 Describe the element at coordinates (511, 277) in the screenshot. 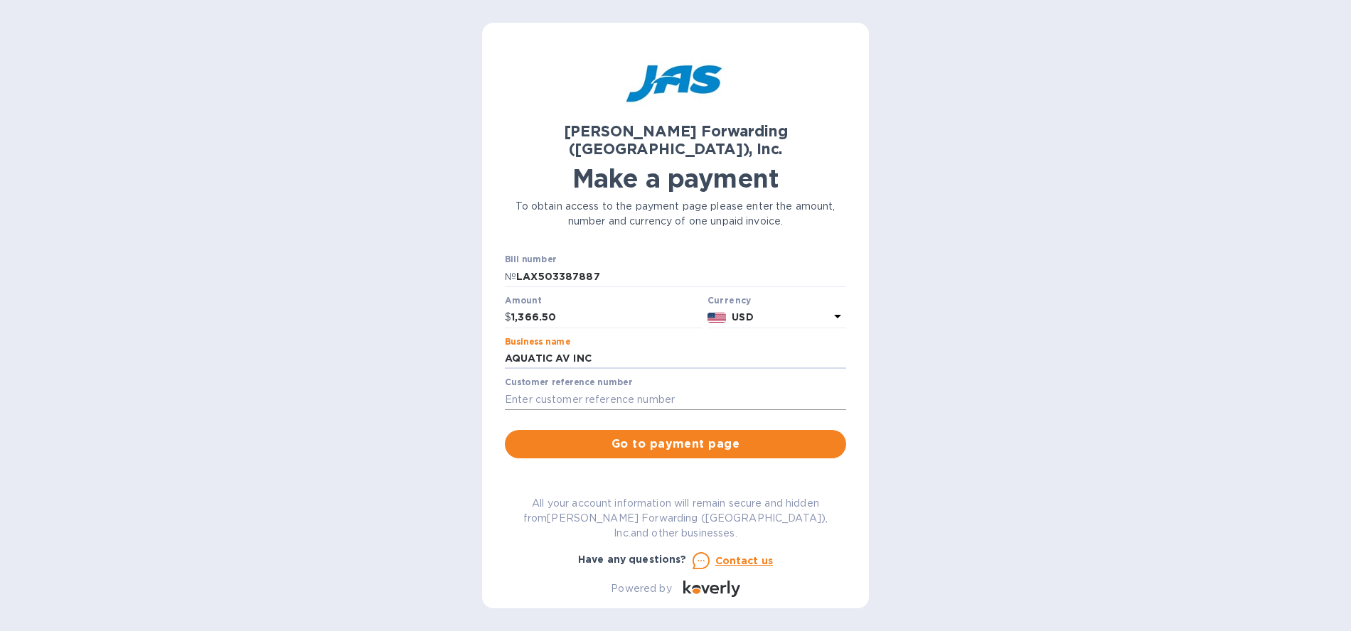

I see `p: №` at that location.